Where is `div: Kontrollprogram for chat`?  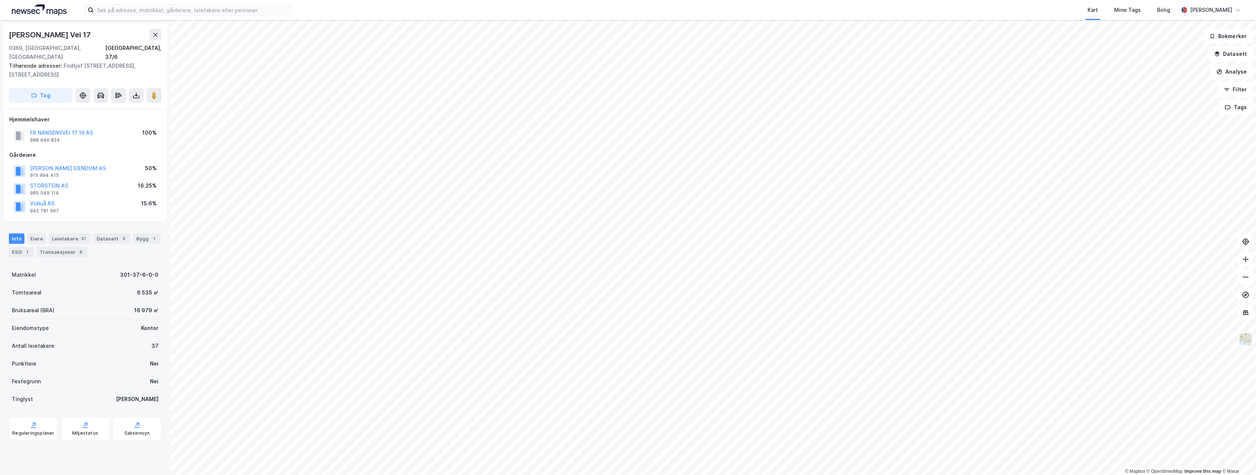
div: Kontrollprogram for chat is located at coordinates (1237, 458).